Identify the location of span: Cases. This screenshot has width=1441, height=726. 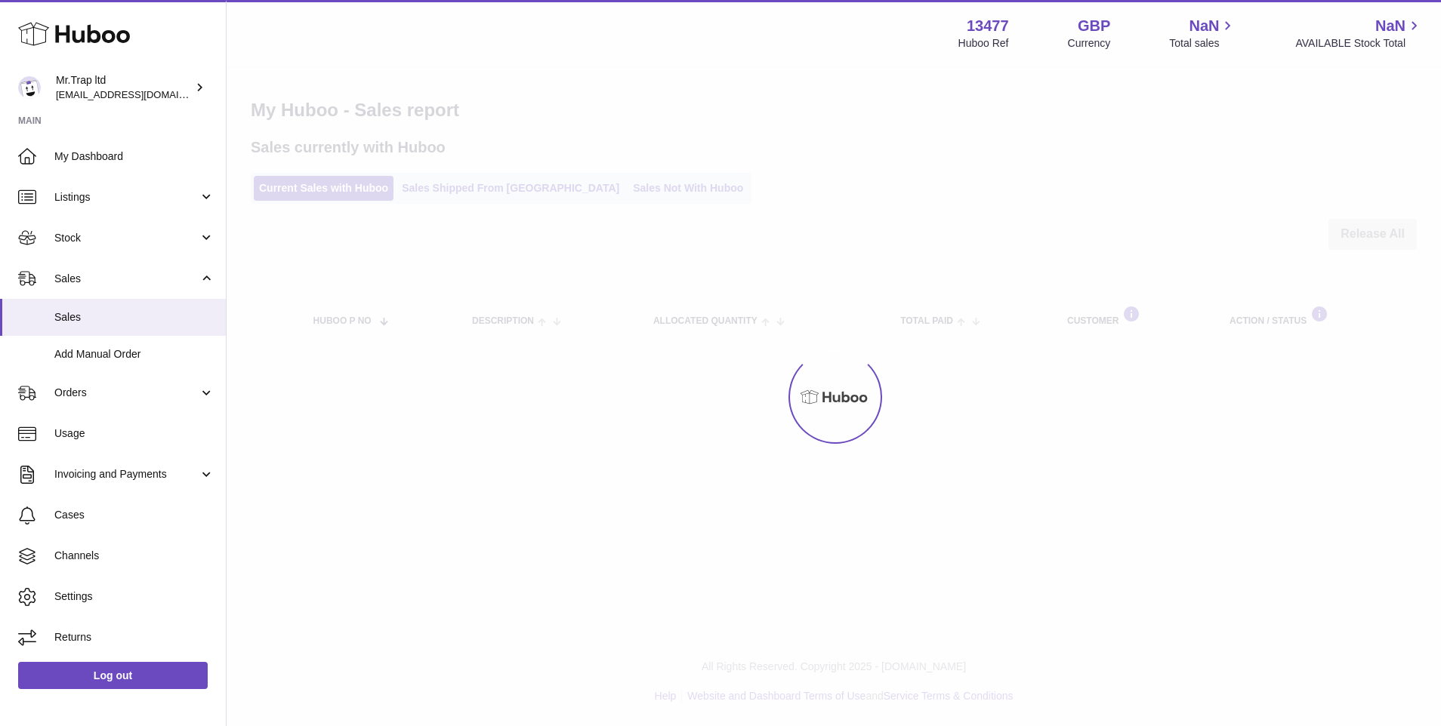
(134, 515).